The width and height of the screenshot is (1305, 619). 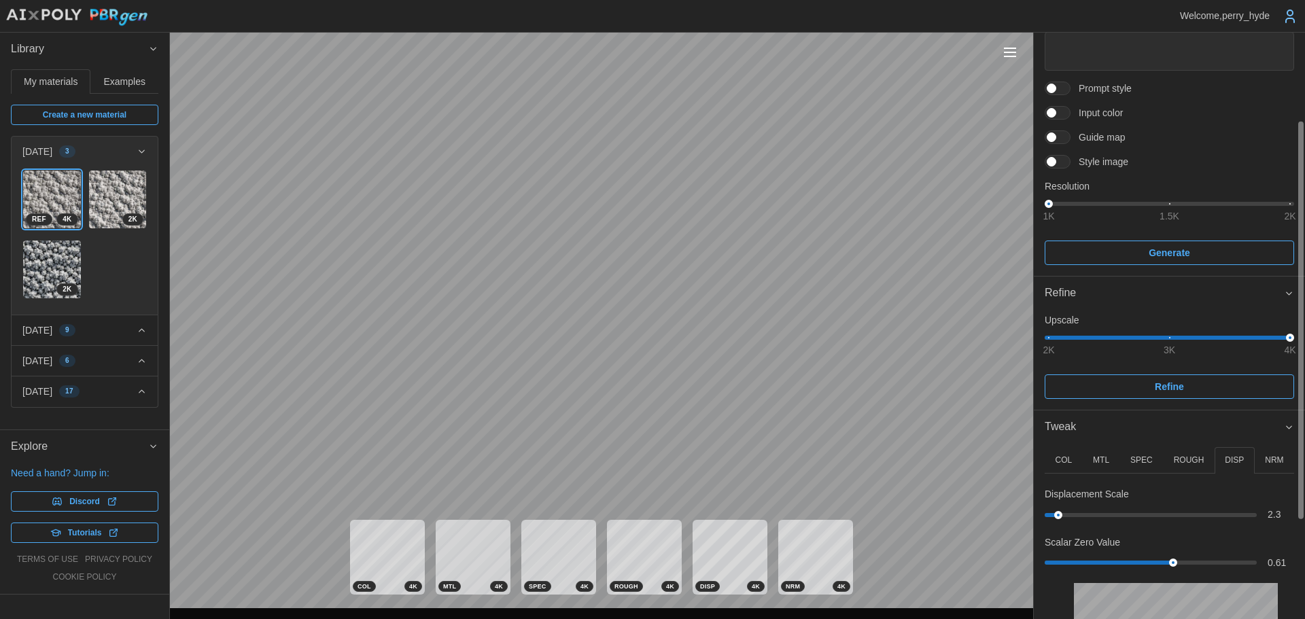 I want to click on img: 88SAqFKkZG6YAx4EUoDJ, so click(x=52, y=199).